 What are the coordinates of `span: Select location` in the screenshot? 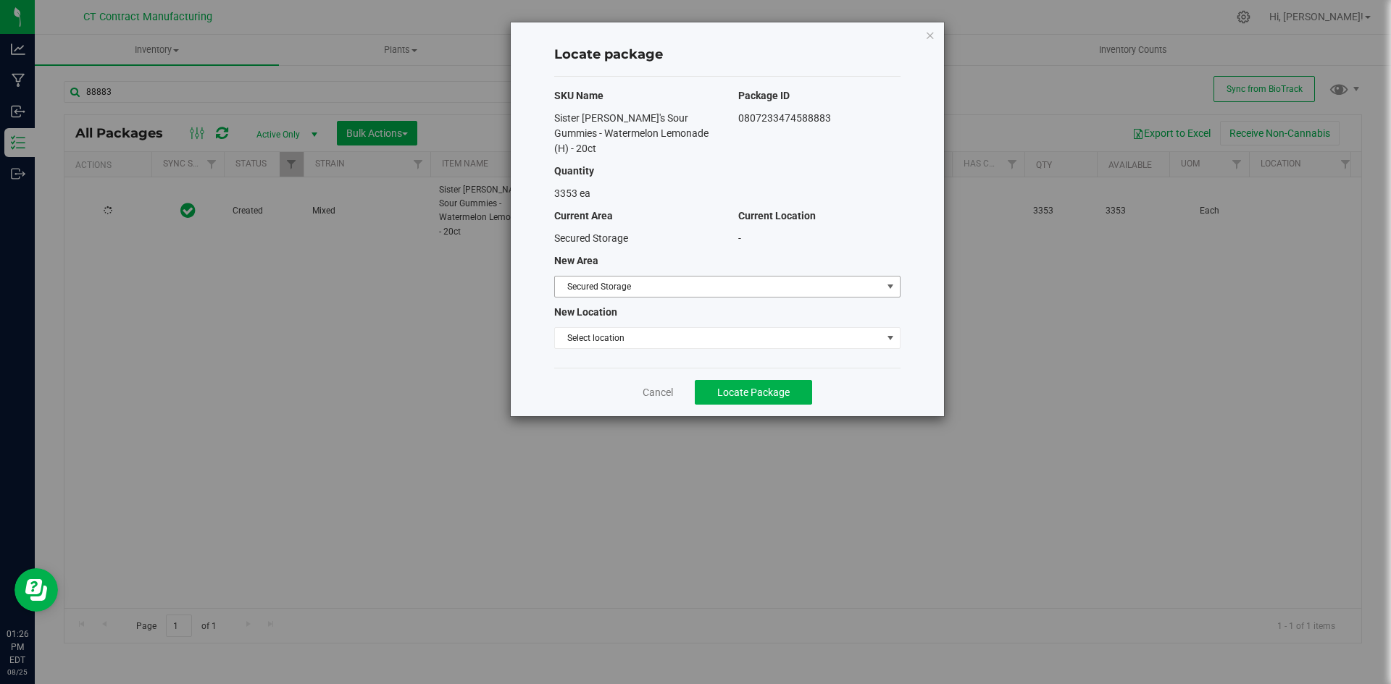 It's located at (718, 338).